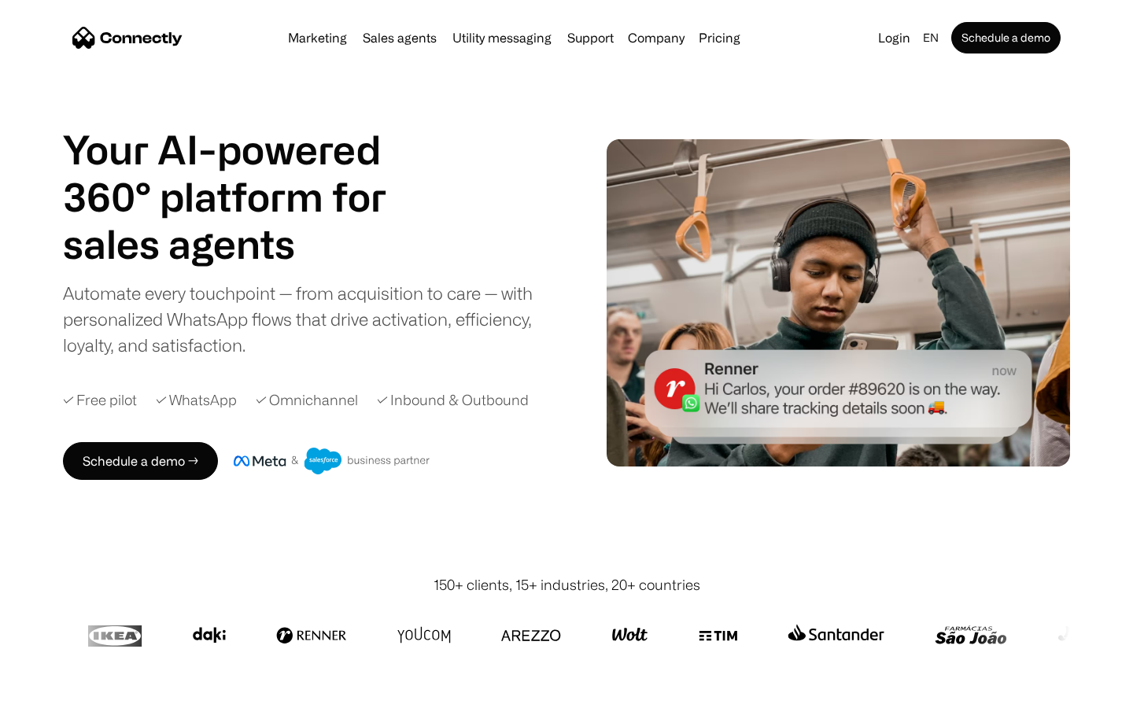 The image size is (1133, 708). I want to click on a: Login, so click(894, 38).